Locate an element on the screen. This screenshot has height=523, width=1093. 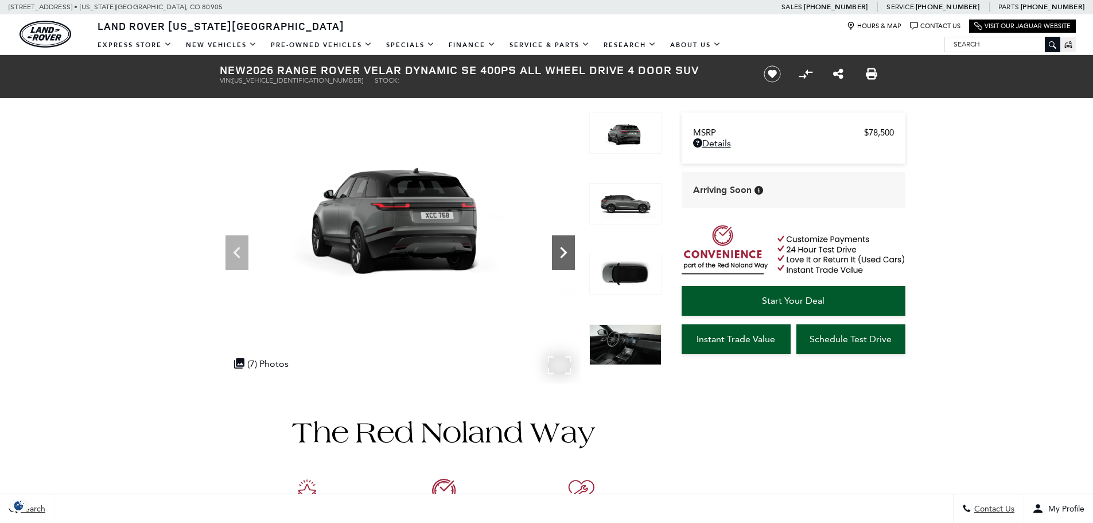
button: Open user profile menu is located at coordinates (1058, 508).